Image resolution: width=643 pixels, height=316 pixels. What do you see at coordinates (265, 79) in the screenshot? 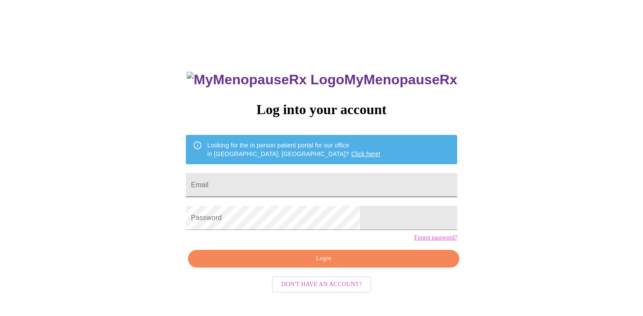
I see `img: MyMenopauseRx Logo` at bounding box center [265, 79].